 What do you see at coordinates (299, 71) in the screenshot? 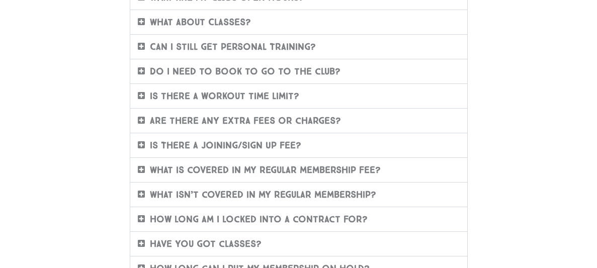
I see `div: Do I need to book to go to the club?` at bounding box center [299, 71].